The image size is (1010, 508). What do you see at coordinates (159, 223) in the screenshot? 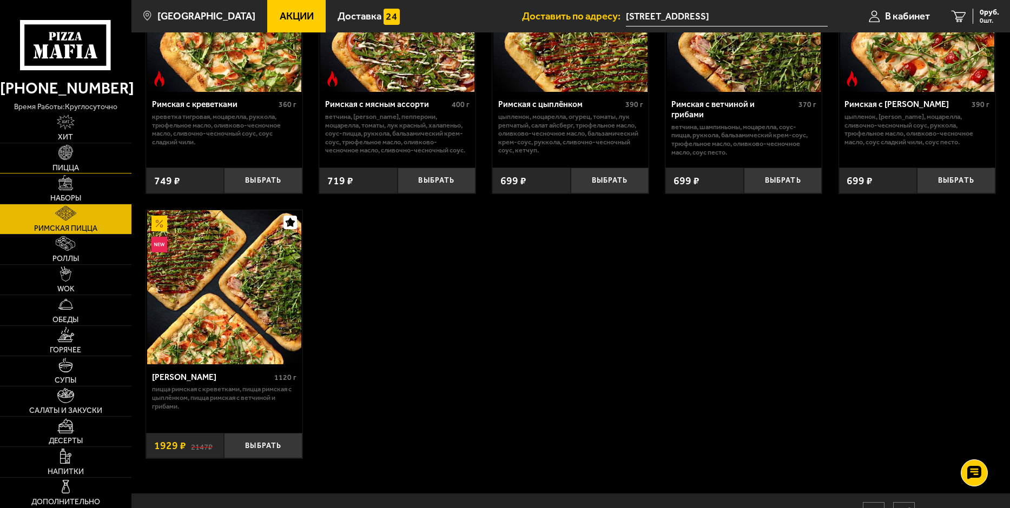
I see `img: Акционный` at bounding box center [159, 223].